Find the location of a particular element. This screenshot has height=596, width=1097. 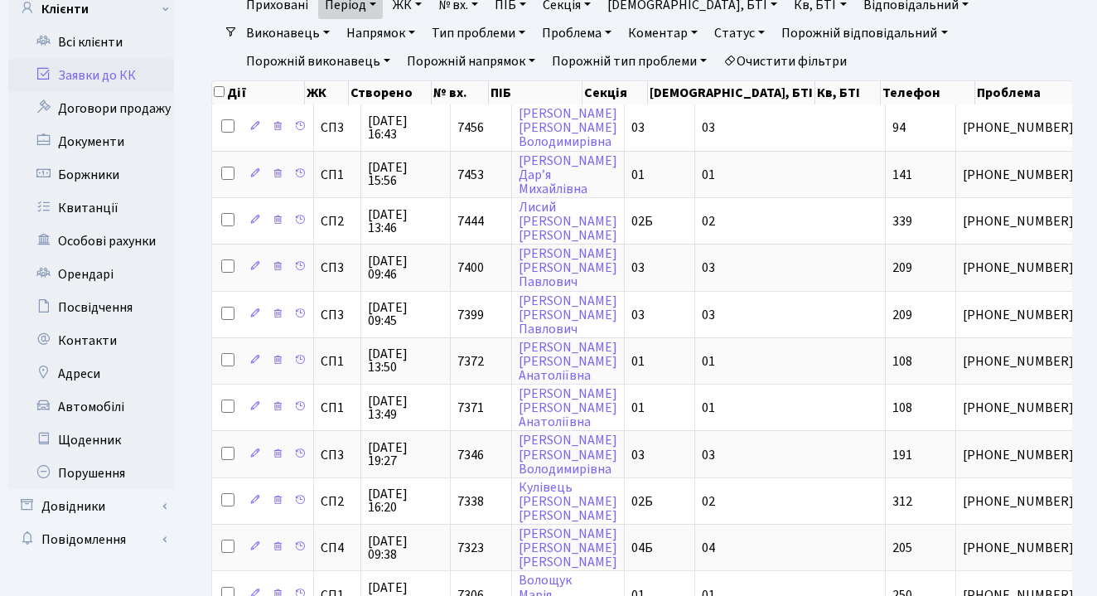

span: 205 is located at coordinates (902, 548).